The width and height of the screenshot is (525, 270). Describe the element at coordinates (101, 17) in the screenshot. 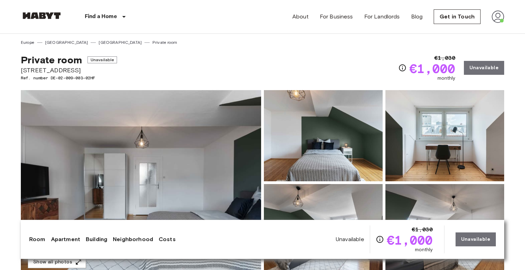

I see `p: Find a Home` at that location.